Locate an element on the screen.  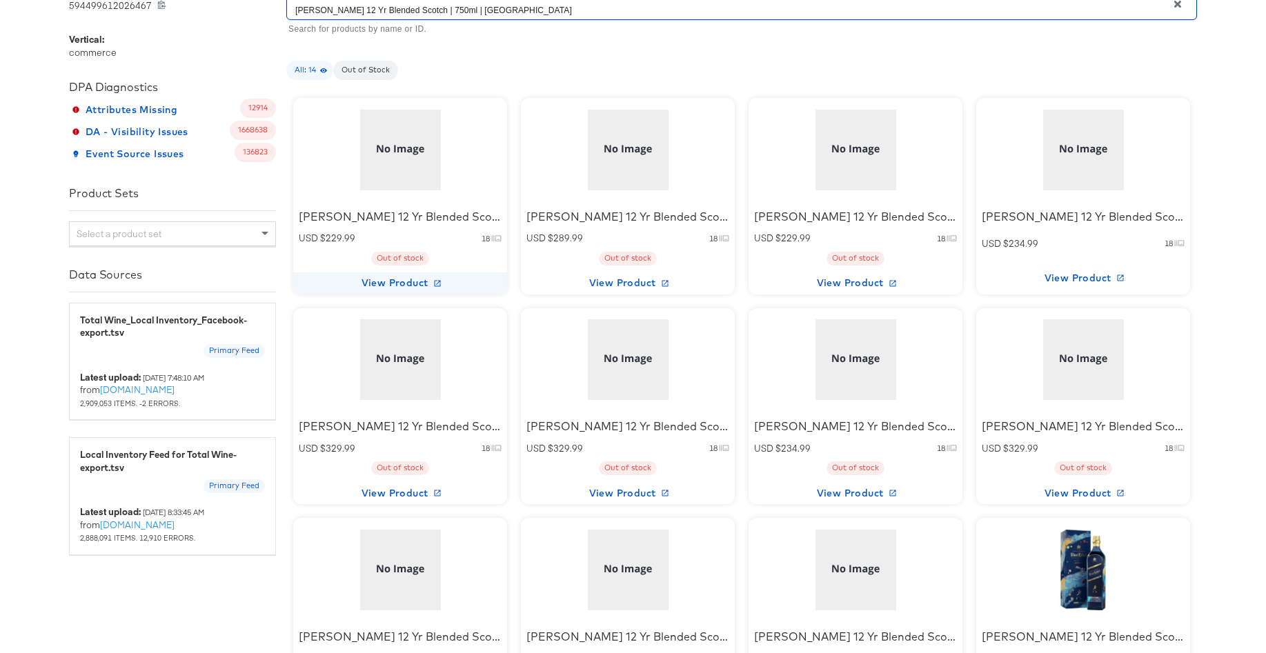
b: Vertical: is located at coordinates (86, 39).